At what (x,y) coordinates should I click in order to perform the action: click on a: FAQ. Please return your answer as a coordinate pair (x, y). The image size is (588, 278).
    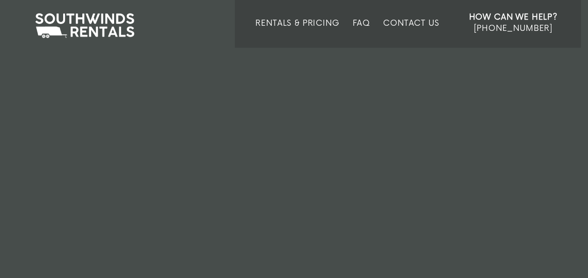
    Looking at the image, I should click on (361, 33).